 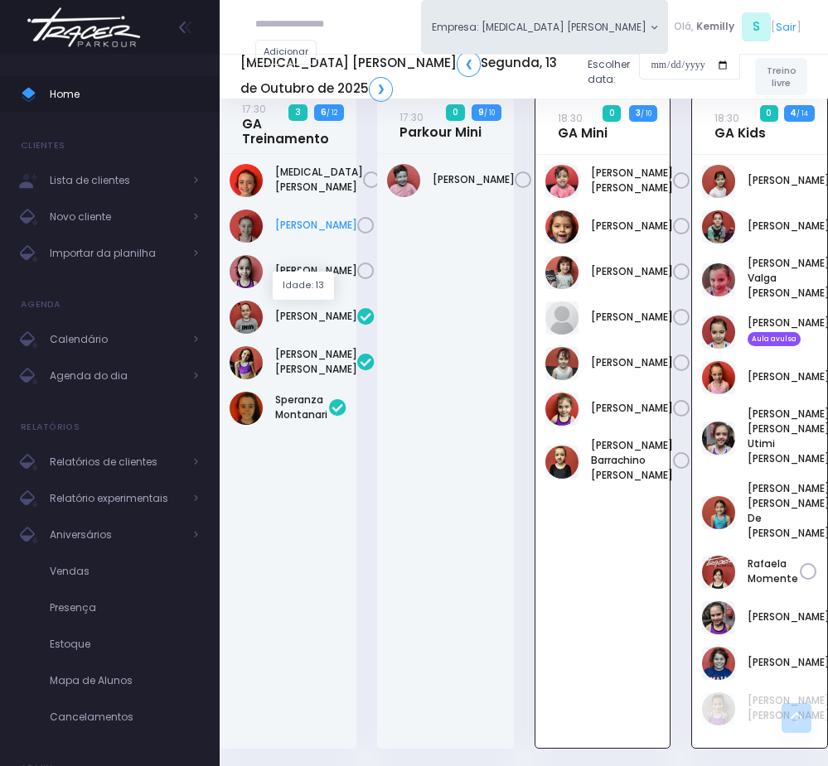 What do you see at coordinates (246, 317) in the screenshot?
I see `img: Maite Magri Loureiro` at bounding box center [246, 317].